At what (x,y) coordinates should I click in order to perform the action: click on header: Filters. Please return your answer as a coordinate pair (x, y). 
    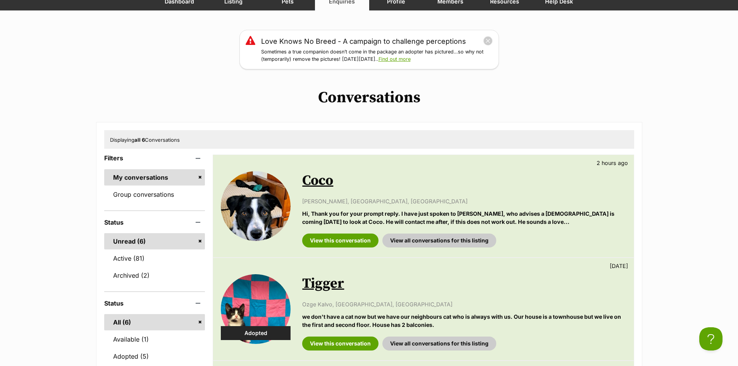
    Looking at the image, I should click on (155, 158).